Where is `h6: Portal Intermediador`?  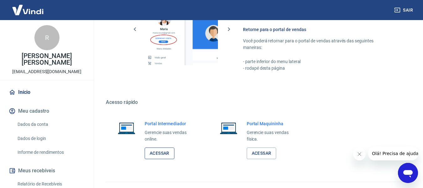 h6: Portal Intermediador is located at coordinates (171, 123).